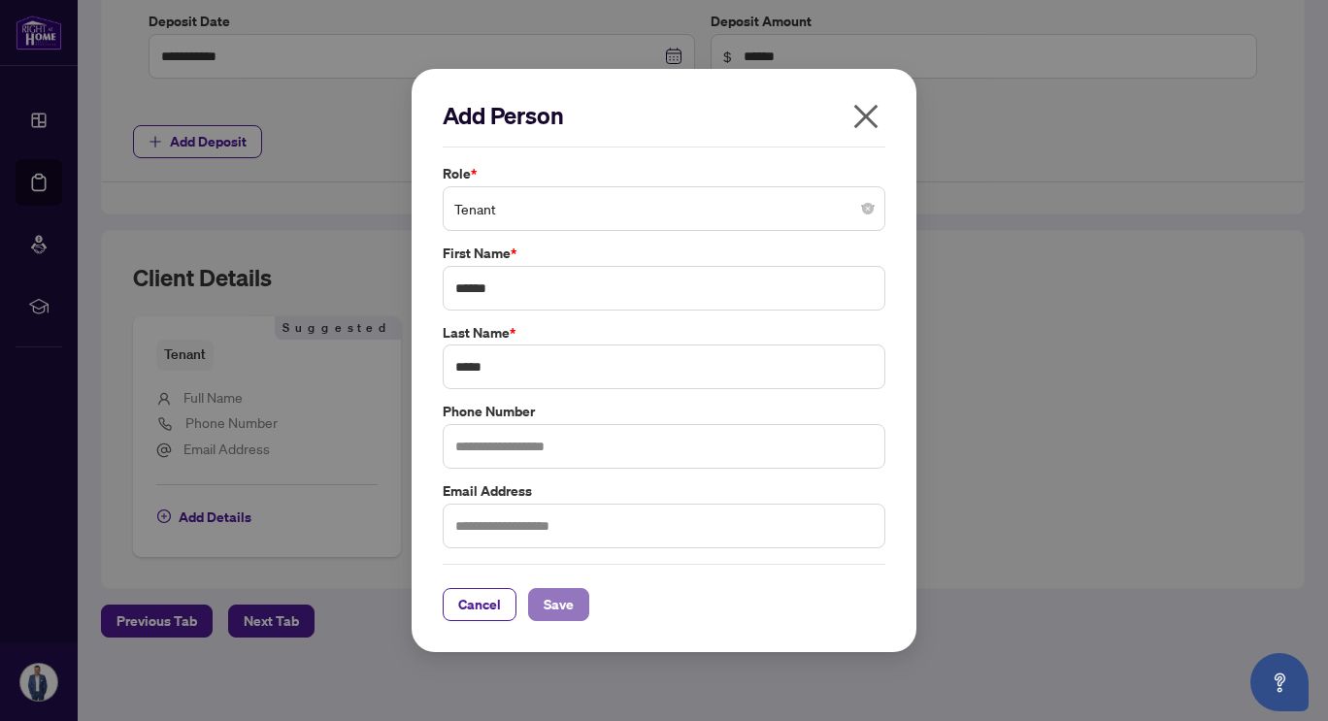 The image size is (1328, 721). I want to click on span: close, so click(866, 116).